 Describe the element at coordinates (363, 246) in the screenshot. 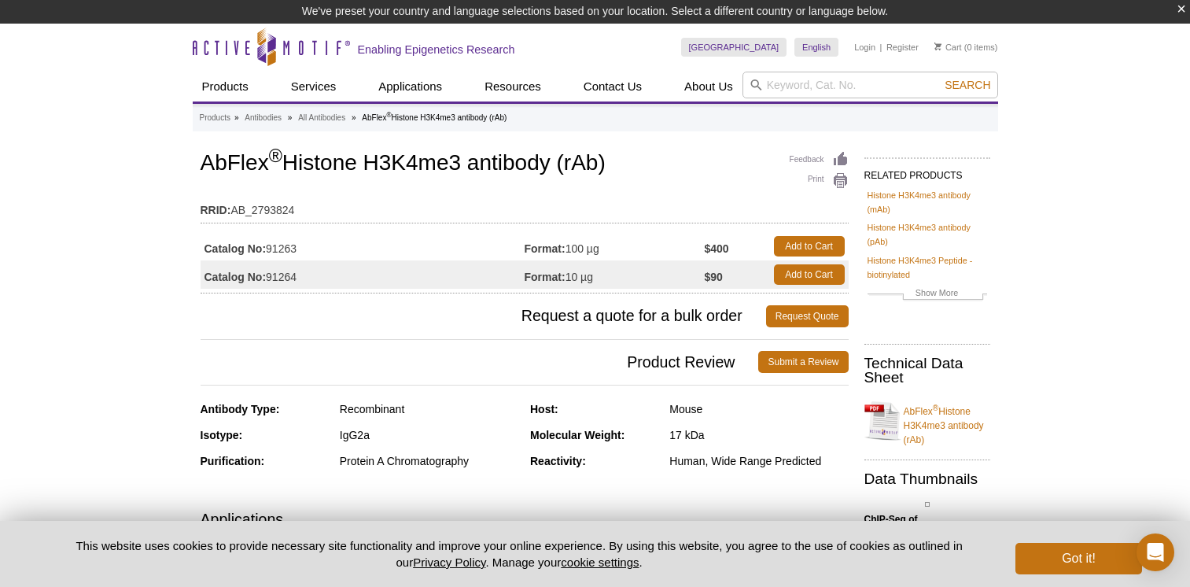

I see `td: 91263` at that location.